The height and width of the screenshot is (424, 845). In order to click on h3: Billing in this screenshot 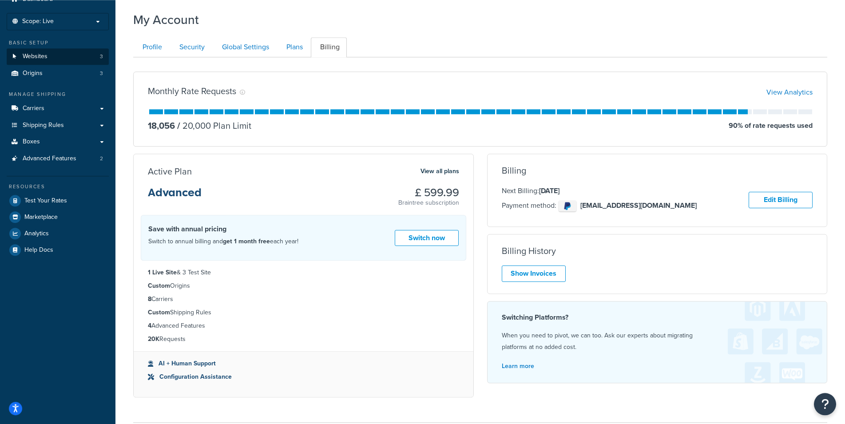, I will do `click(514, 171)`.